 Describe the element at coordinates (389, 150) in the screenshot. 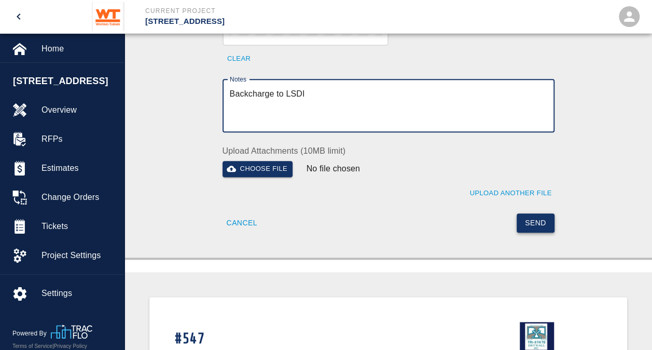

I see `label: Upload Attachments (10MB limit)` at that location.